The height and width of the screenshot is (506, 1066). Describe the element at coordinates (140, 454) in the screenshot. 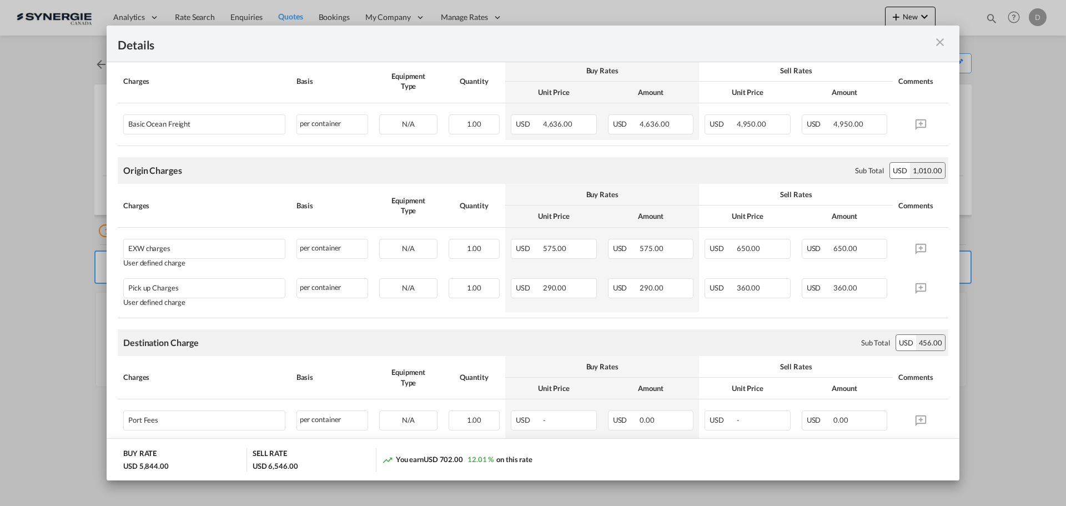

I see `div: BUY RATE` at that location.